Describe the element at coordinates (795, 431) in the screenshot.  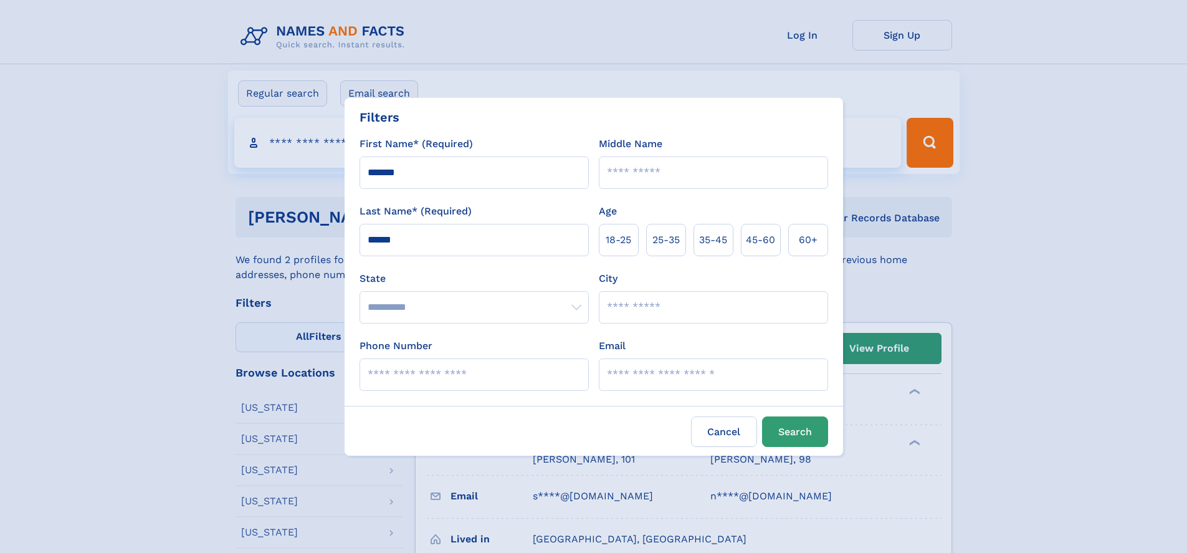
I see `button: Search` at that location.